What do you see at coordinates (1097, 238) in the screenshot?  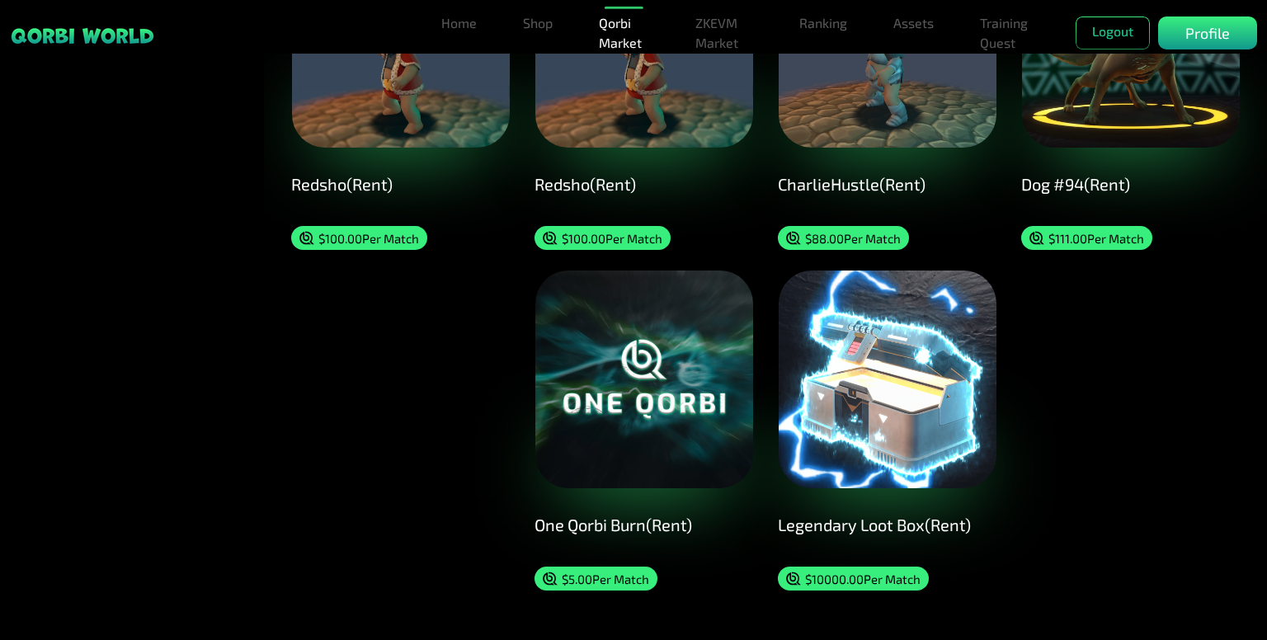 I see `p: $ 111.00 Per Match` at bounding box center [1097, 238].